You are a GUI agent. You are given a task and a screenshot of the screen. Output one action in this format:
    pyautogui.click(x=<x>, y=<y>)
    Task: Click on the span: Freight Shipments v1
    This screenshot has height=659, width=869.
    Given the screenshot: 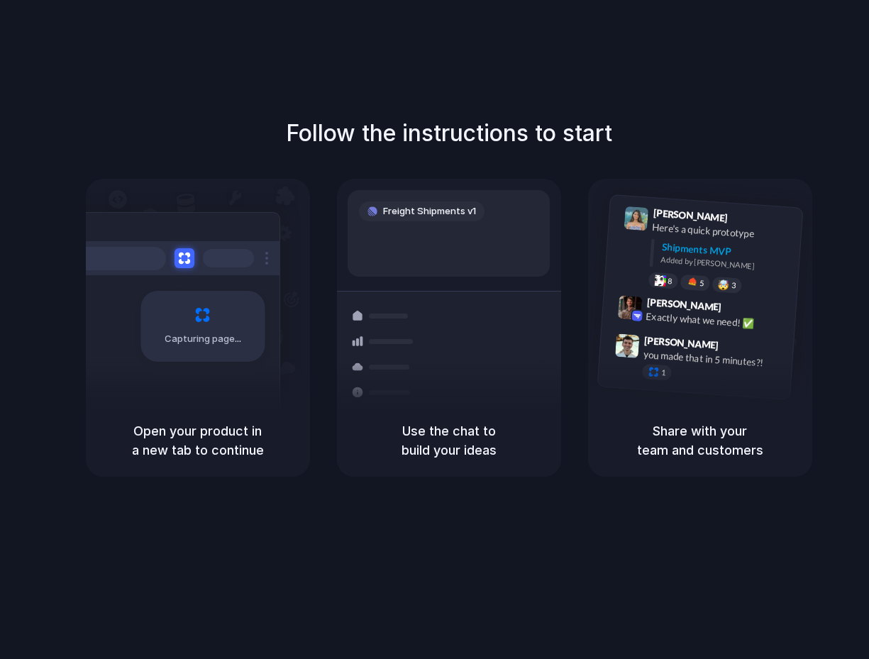 What is the action you would take?
    pyautogui.click(x=429, y=212)
    